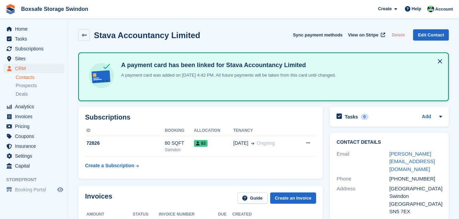 The width and height of the screenshot is (459, 219). What do you see at coordinates (415, 211) in the screenshot?
I see `div: SN5 7EX` at bounding box center [415, 211].